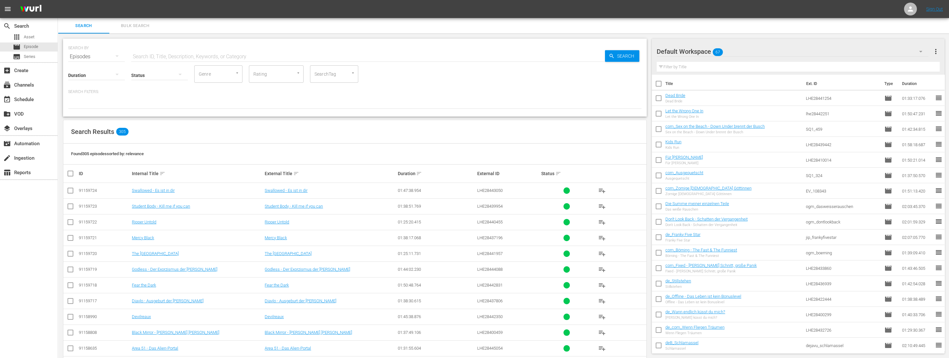  What do you see at coordinates (8, 9) in the screenshot?
I see `span: menu` at bounding box center [8, 9].